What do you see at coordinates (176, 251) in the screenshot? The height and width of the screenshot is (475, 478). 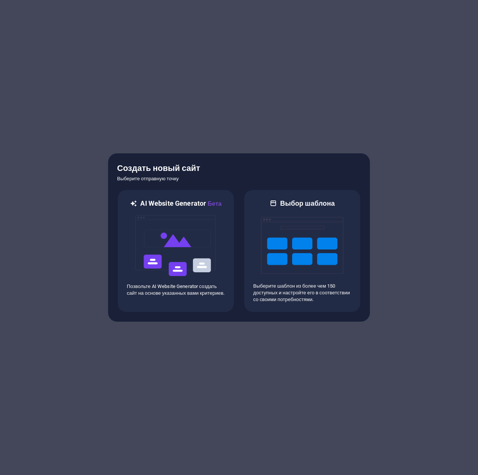 I see `div: AI Website GeneratorБетаaiПозвольте AI Website Generator создать сайт на основе указанных вами кр...` at bounding box center [176, 251].